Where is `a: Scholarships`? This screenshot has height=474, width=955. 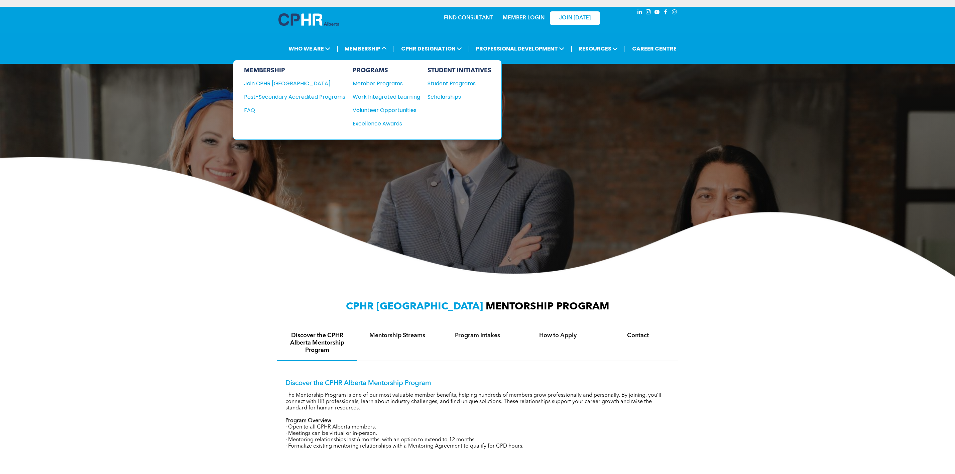
a: Scholarships is located at coordinates (459, 97).